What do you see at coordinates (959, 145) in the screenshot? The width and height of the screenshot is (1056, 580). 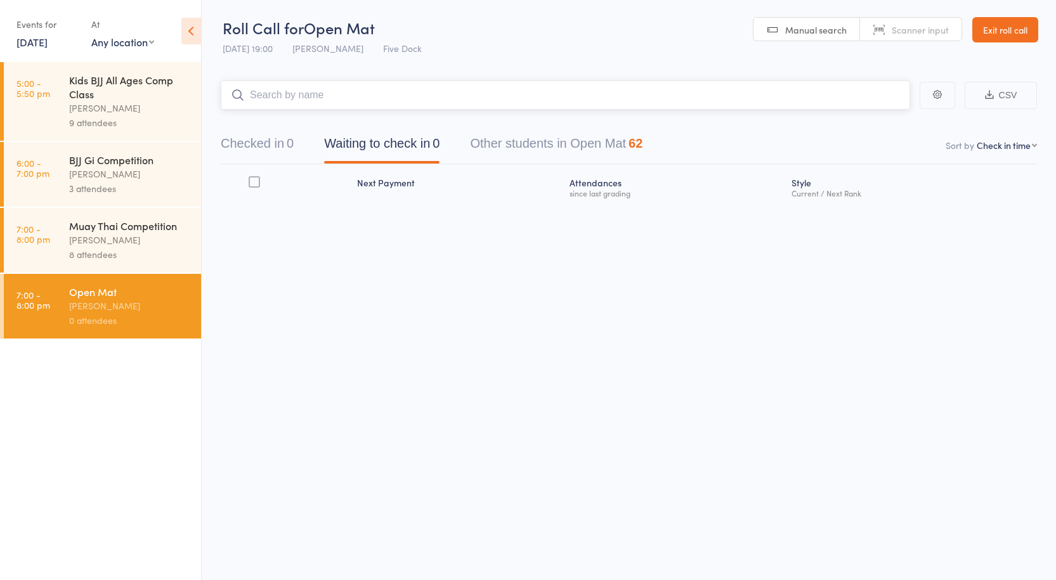 I see `label: Sort by` at bounding box center [959, 145].